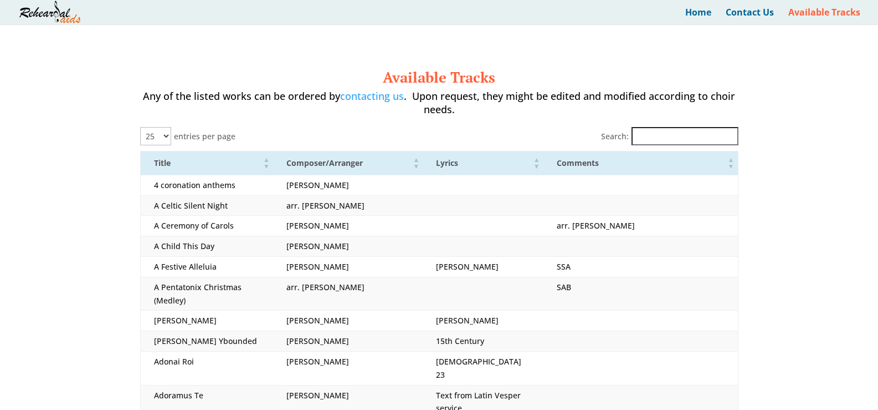 The image size is (878, 410). Describe the element at coordinates (698, 16) in the screenshot. I see `a: Home` at that location.